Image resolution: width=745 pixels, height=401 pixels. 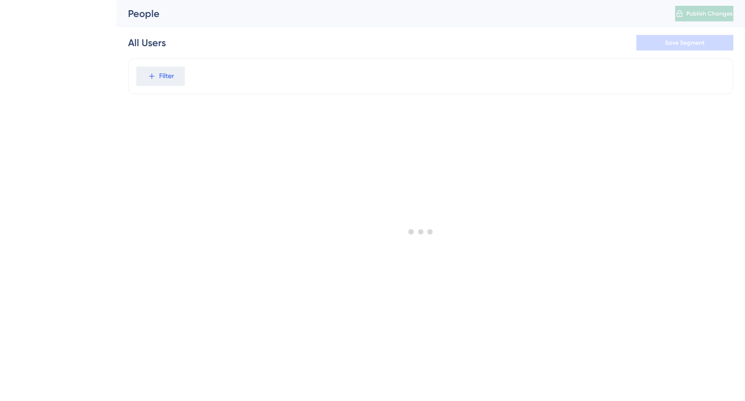 What do you see at coordinates (685, 43) in the screenshot?
I see `span: Save Segment` at bounding box center [685, 43].